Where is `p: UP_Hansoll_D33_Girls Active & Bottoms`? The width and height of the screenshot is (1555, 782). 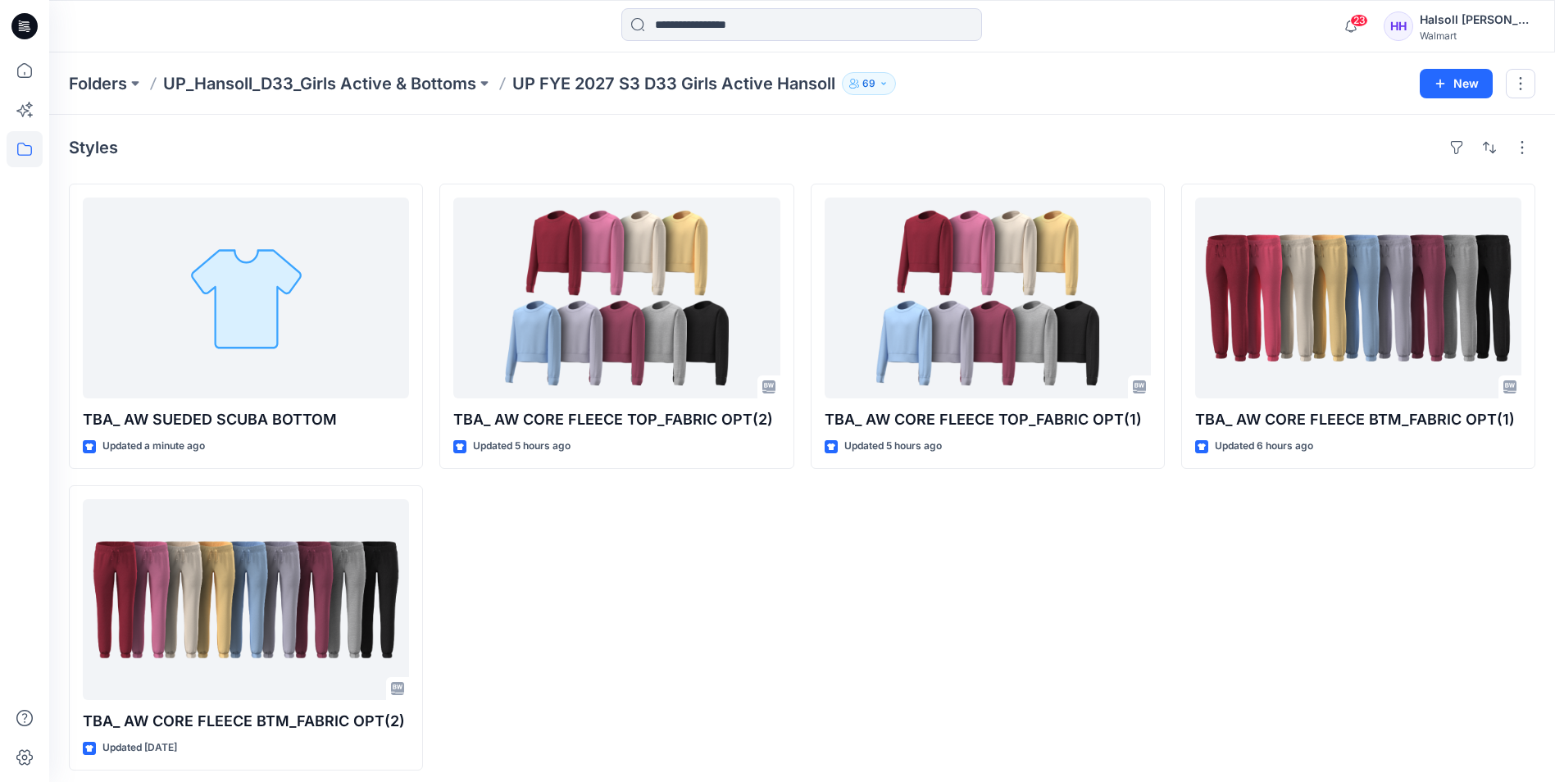 p: UP_Hansoll_D33_Girls Active & Bottoms is located at coordinates (320, 84).